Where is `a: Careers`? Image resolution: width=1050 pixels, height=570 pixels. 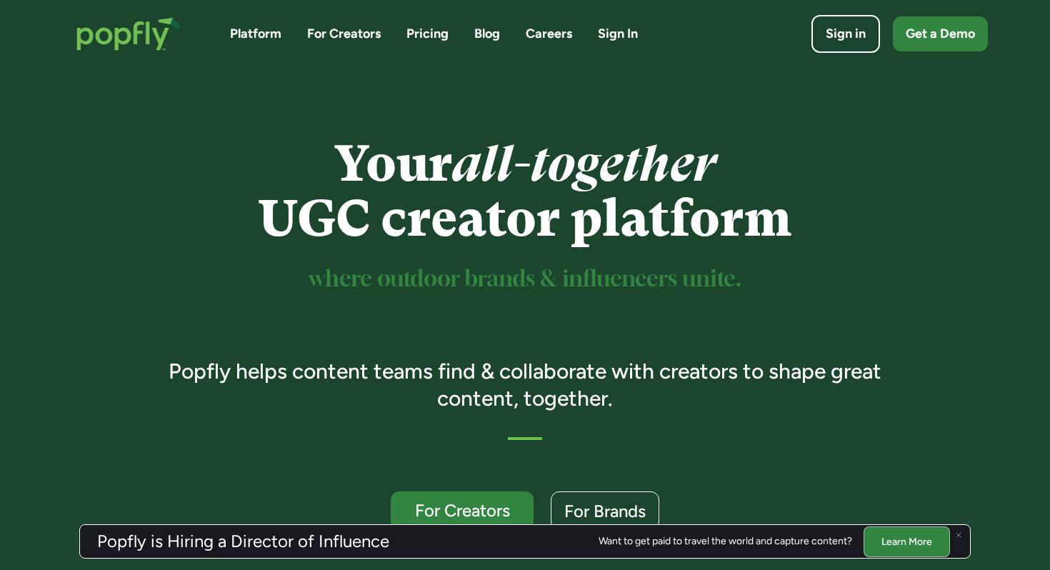 a: Careers is located at coordinates (549, 34).